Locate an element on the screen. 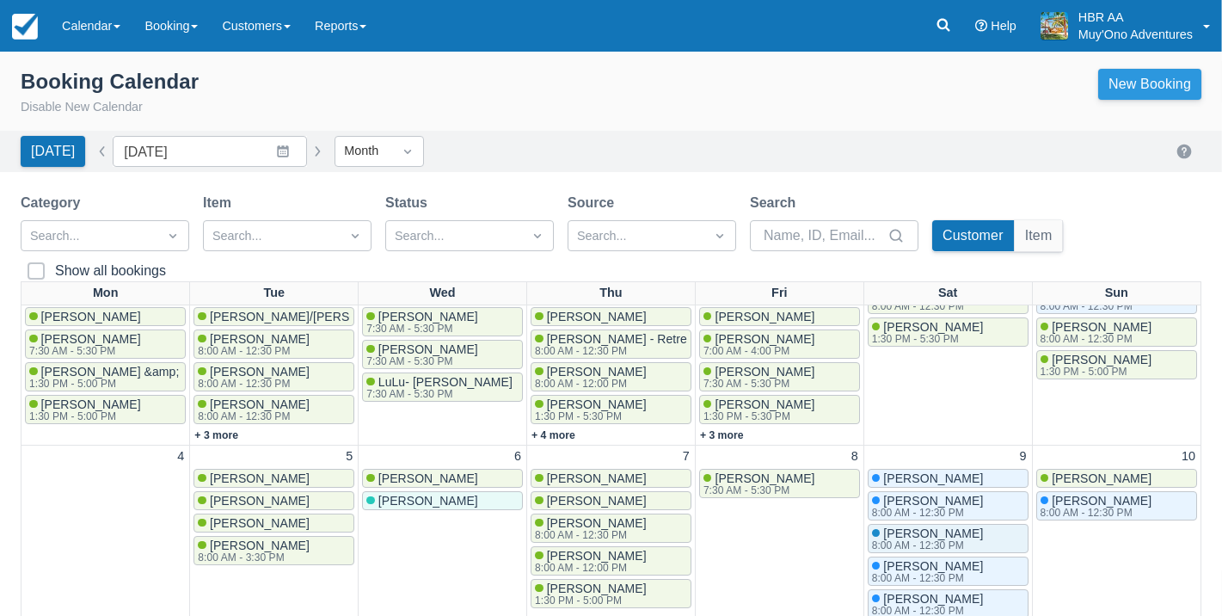 The height and width of the screenshot is (616, 1222). a: Mon is located at coordinates (106, 293).